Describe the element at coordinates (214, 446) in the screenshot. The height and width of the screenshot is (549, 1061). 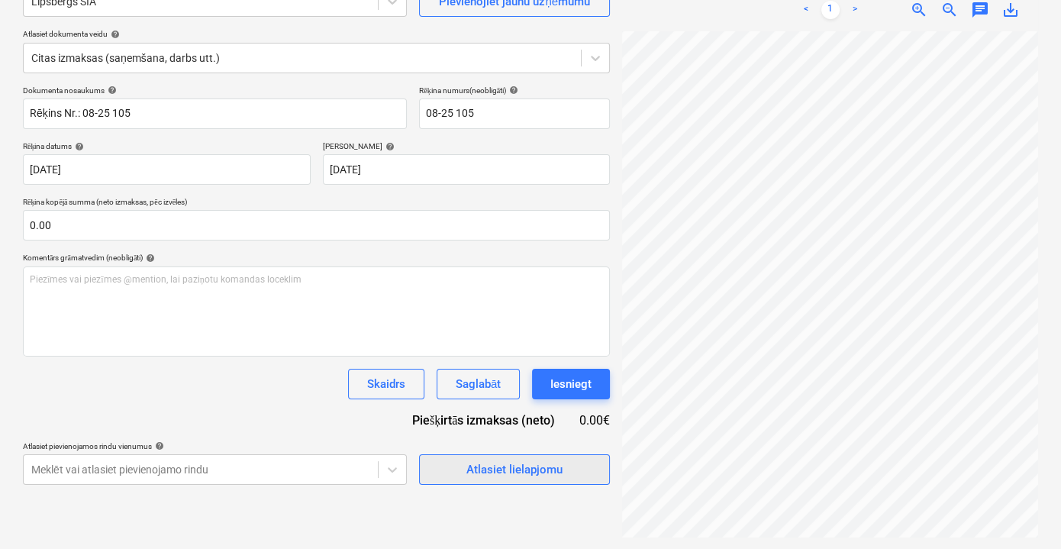
I see `div: Atlasiet pievienojamos rindu vienumus` at that location.